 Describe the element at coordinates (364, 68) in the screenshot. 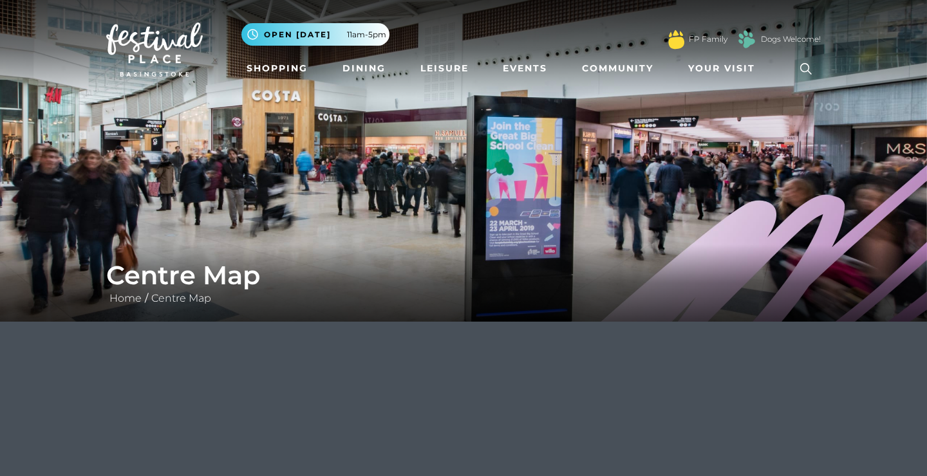

I see `a: Dining` at that location.